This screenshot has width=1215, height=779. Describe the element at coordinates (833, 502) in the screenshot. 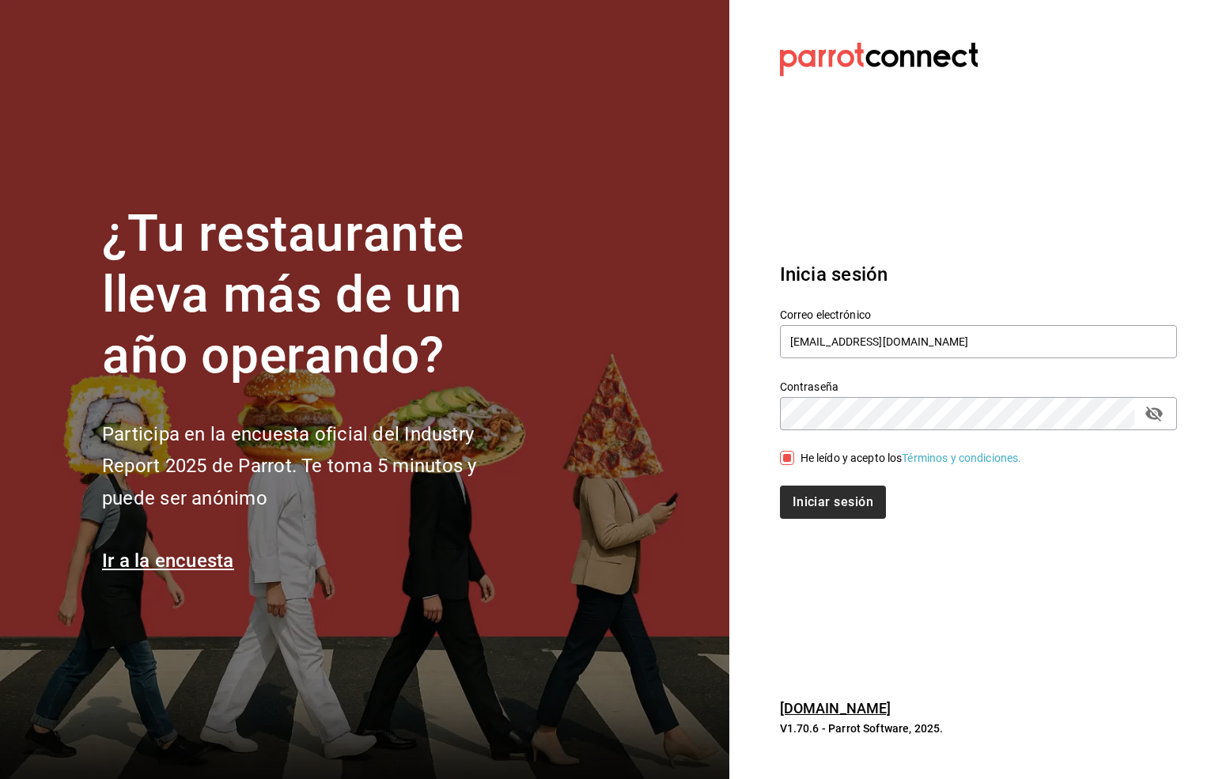

I see `button: Iniciar sesión` at that location.